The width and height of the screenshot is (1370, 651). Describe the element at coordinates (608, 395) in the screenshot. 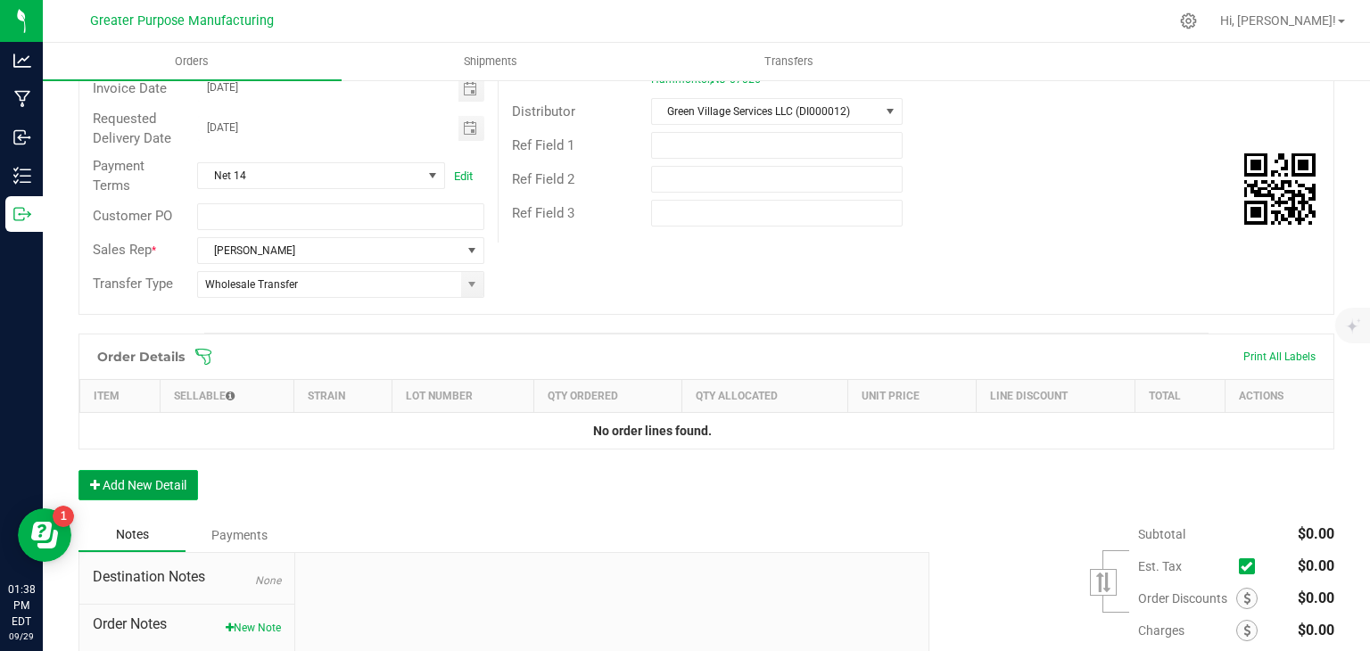

I see `th: Qty Ordered` at that location.